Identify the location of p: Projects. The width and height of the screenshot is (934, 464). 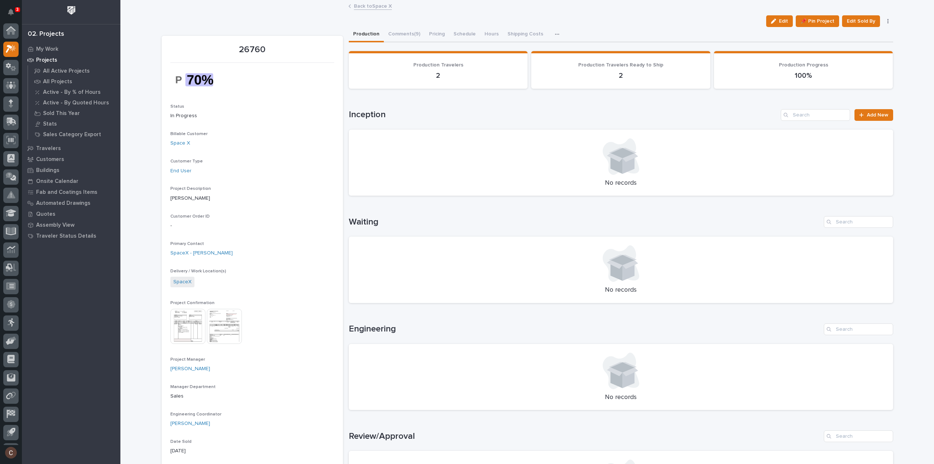
(47, 60).